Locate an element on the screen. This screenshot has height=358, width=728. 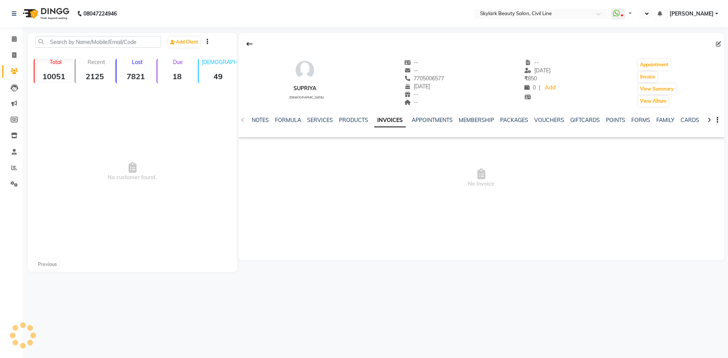
p: Lost is located at coordinates (137, 62).